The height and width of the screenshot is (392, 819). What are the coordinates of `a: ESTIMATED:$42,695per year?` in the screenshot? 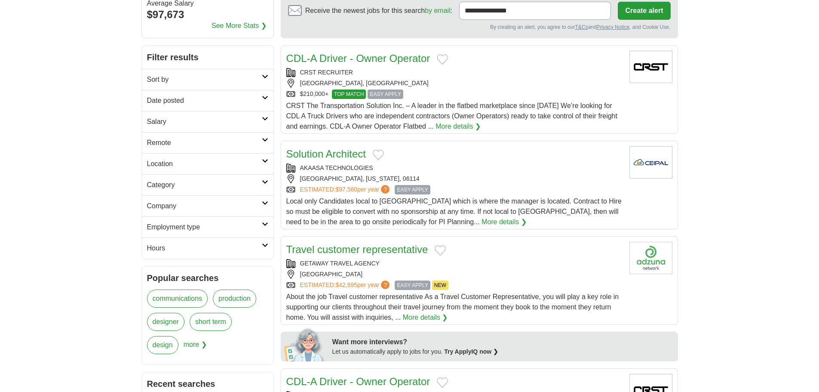 It's located at (346, 285).